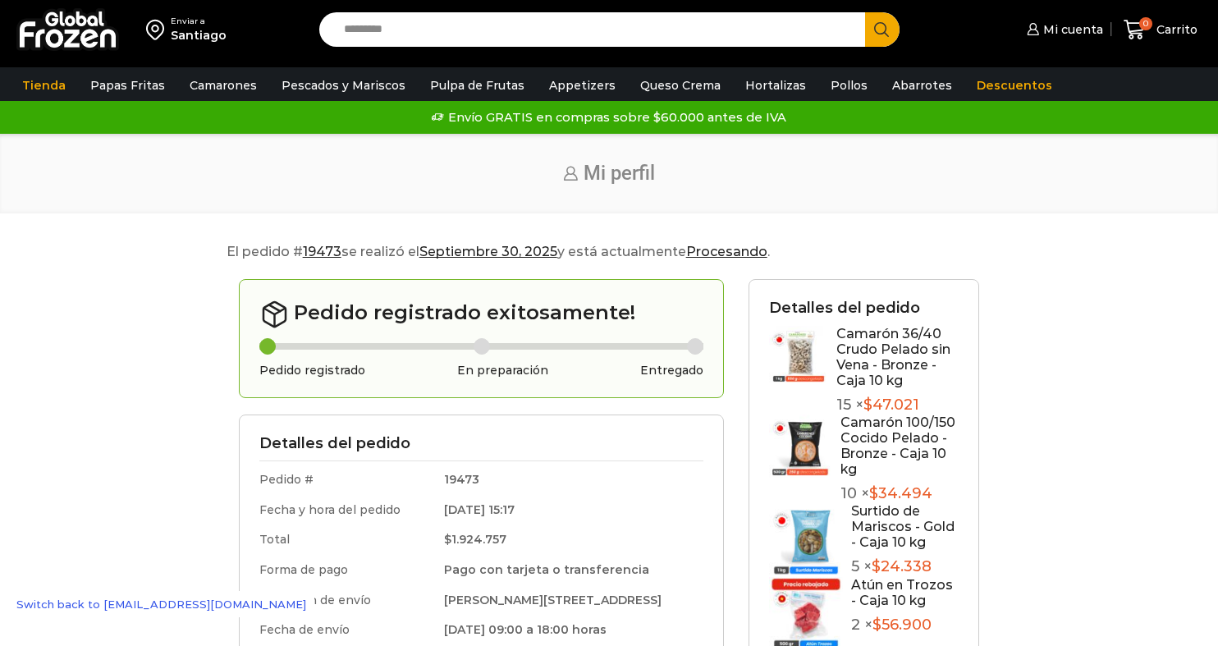 The image size is (1218, 646). I want to click on a: Descuentos, so click(1014, 85).